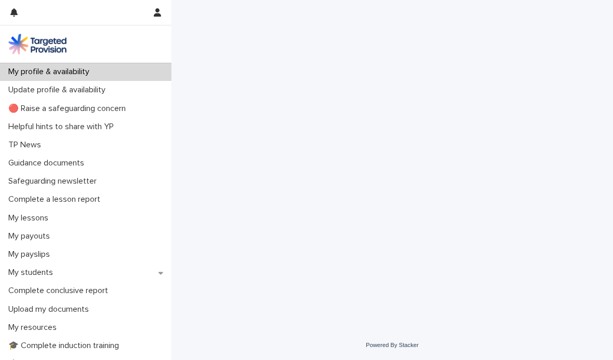 The image size is (613, 360). What do you see at coordinates (69, 109) in the screenshot?
I see `p: 🔴 Raise a safeguarding concern` at bounding box center [69, 109].